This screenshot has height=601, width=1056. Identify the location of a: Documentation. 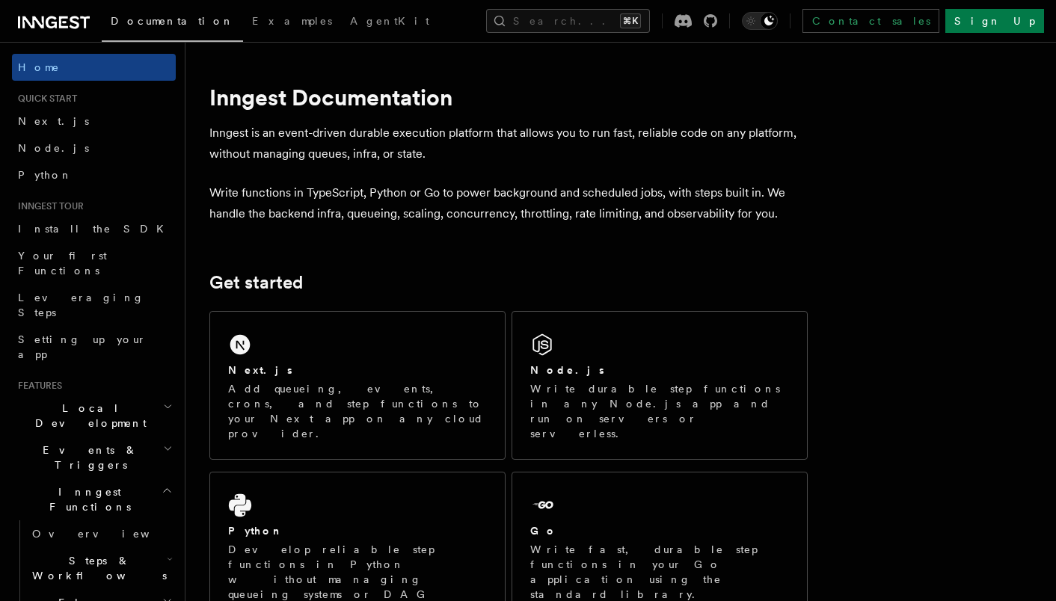
(172, 23).